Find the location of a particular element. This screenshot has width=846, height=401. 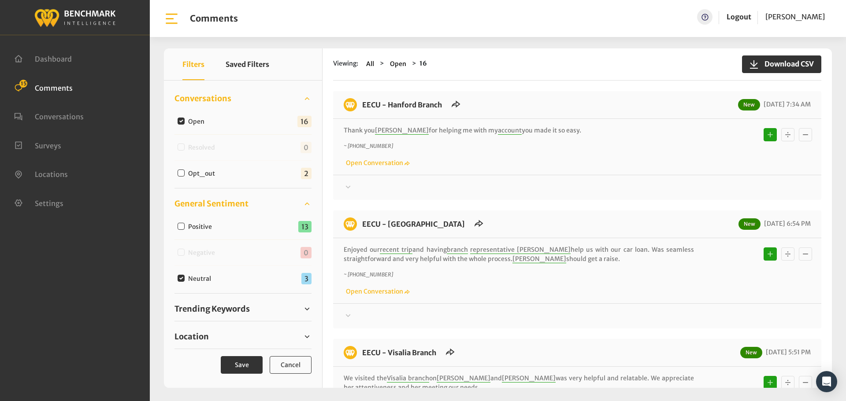

strong: 16 is located at coordinates (423, 63).